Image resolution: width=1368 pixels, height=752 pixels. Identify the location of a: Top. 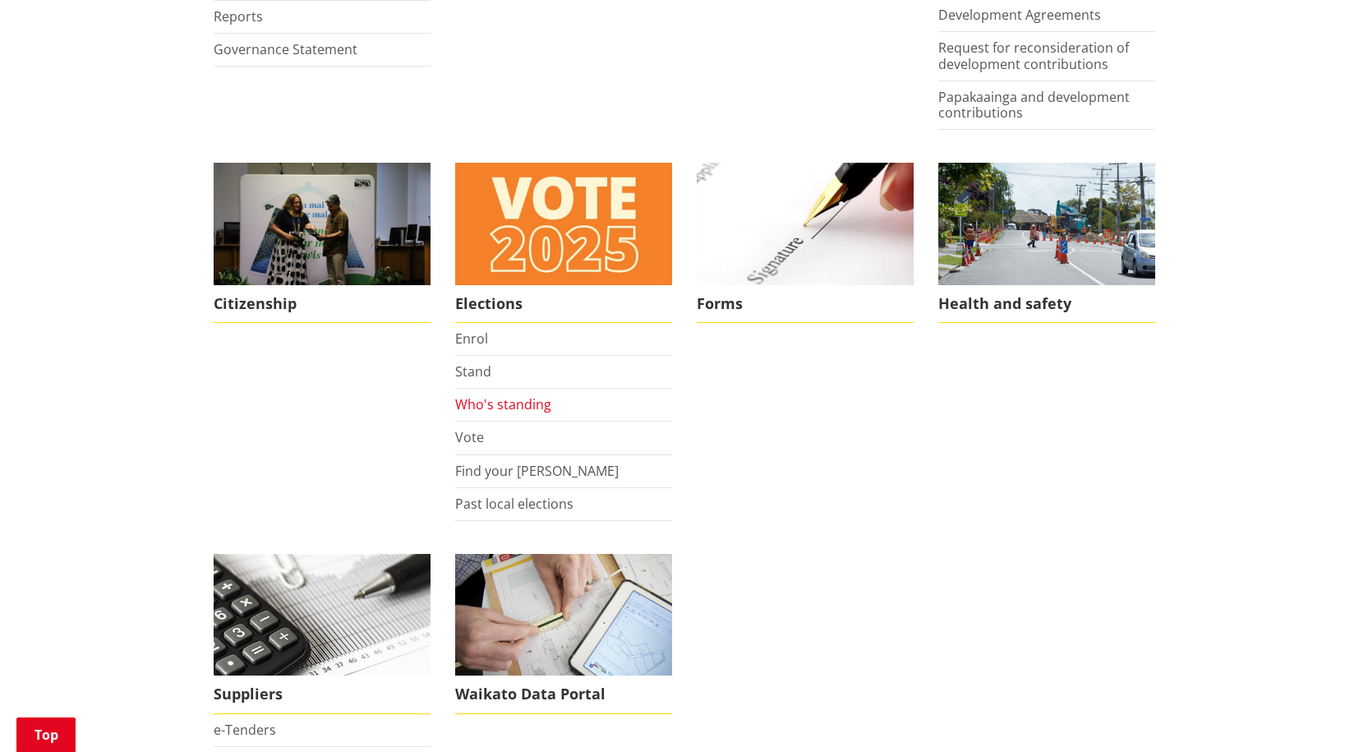
(46, 734).